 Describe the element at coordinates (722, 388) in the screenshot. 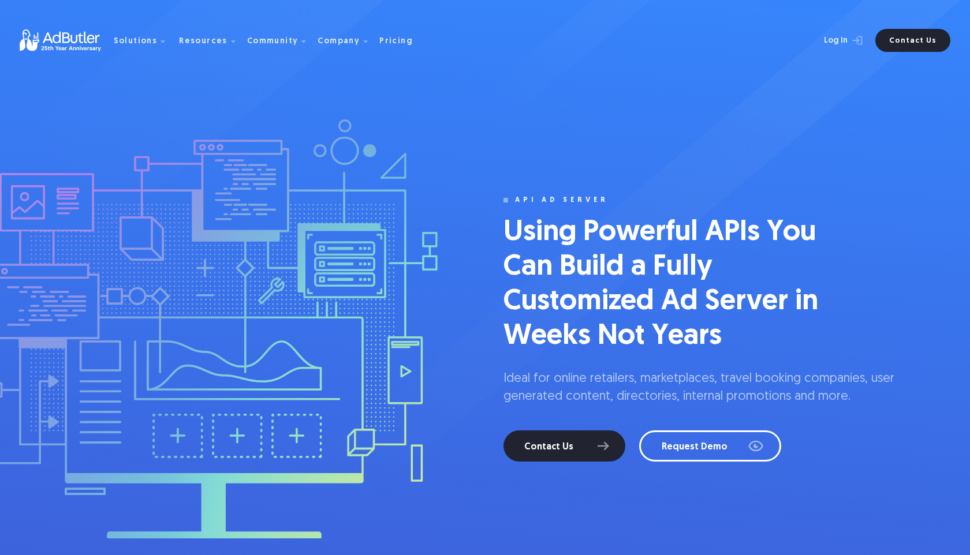

I see `p: Ideal for online retailers, marketplaces, travel booking companies, user generated content, direc...` at that location.